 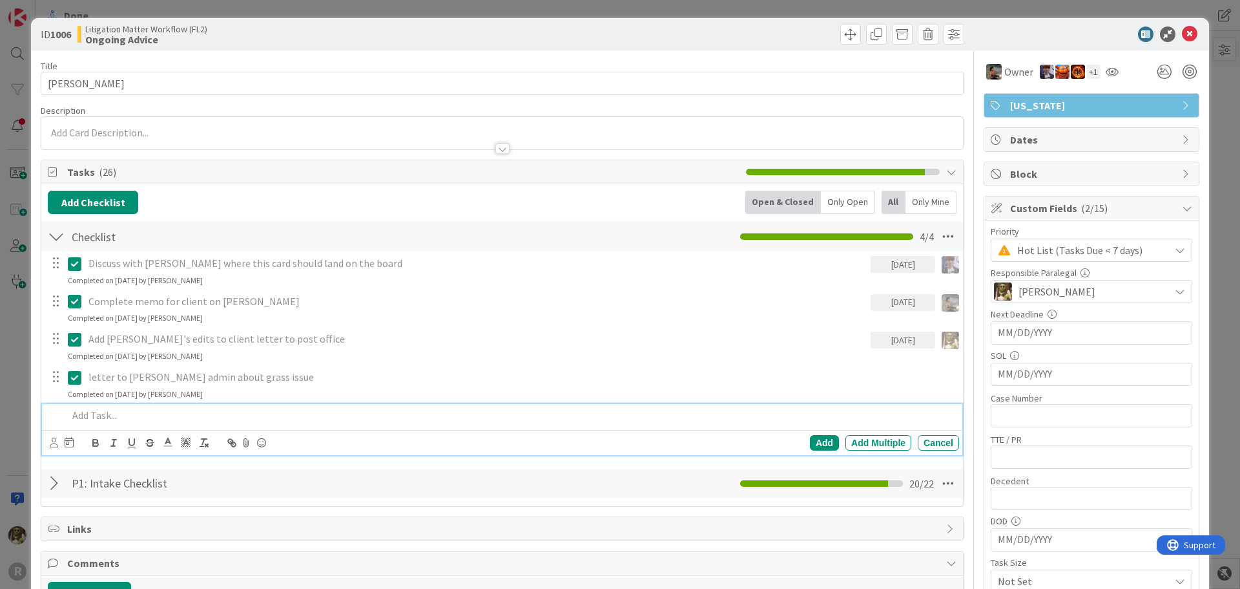 What do you see at coordinates (1092, 521) in the screenshot?
I see `div: DOD` at bounding box center [1092, 521].